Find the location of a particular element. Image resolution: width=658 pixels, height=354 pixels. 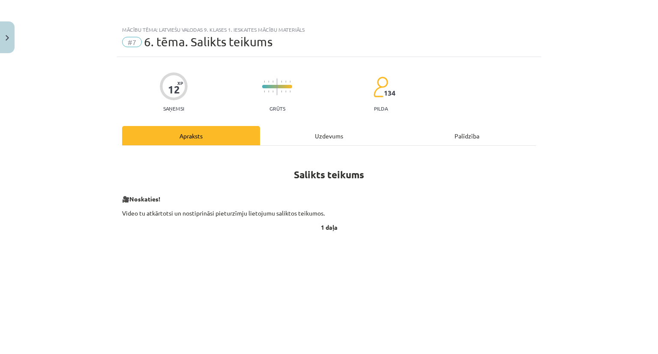

div: Palīdzība is located at coordinates (467, 135).